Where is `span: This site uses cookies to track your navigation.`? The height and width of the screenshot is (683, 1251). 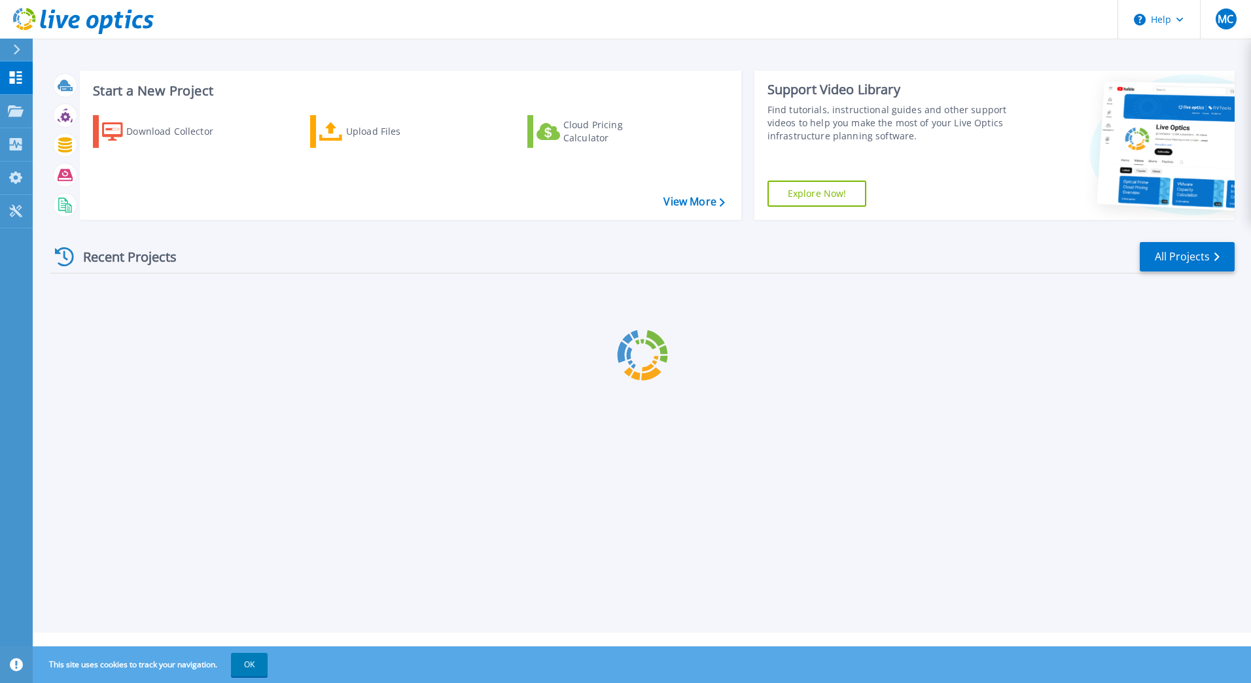 span: This site uses cookies to track your navigation. is located at coordinates (152, 665).